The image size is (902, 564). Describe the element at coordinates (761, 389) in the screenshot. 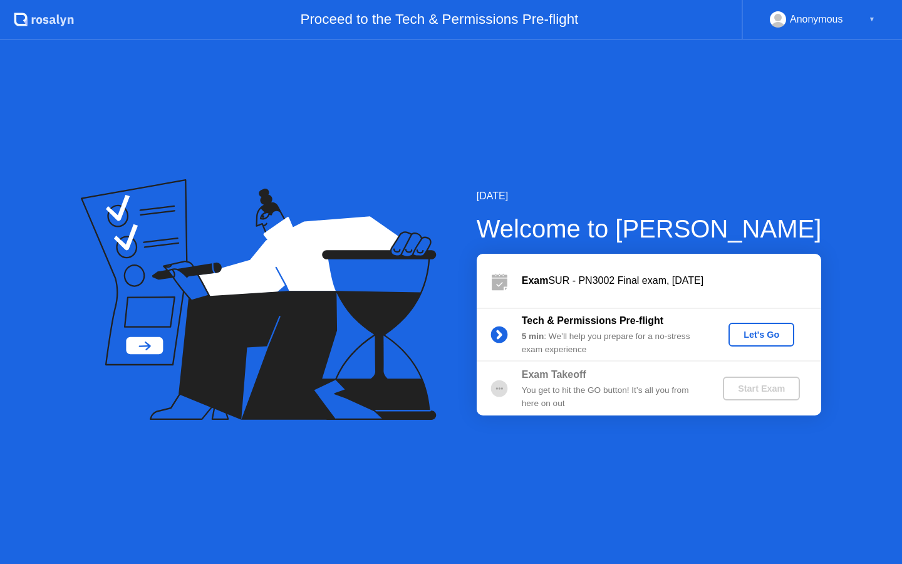

I see `div: Start Exam` at that location.